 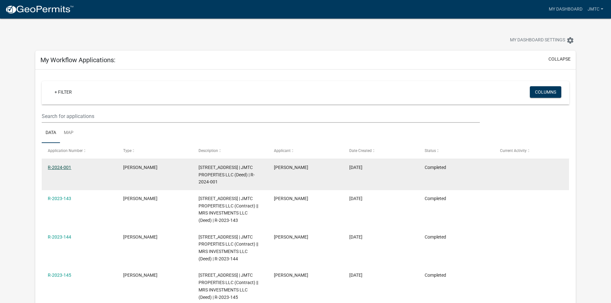 I want to click on input: Search for applications, so click(x=261, y=116).